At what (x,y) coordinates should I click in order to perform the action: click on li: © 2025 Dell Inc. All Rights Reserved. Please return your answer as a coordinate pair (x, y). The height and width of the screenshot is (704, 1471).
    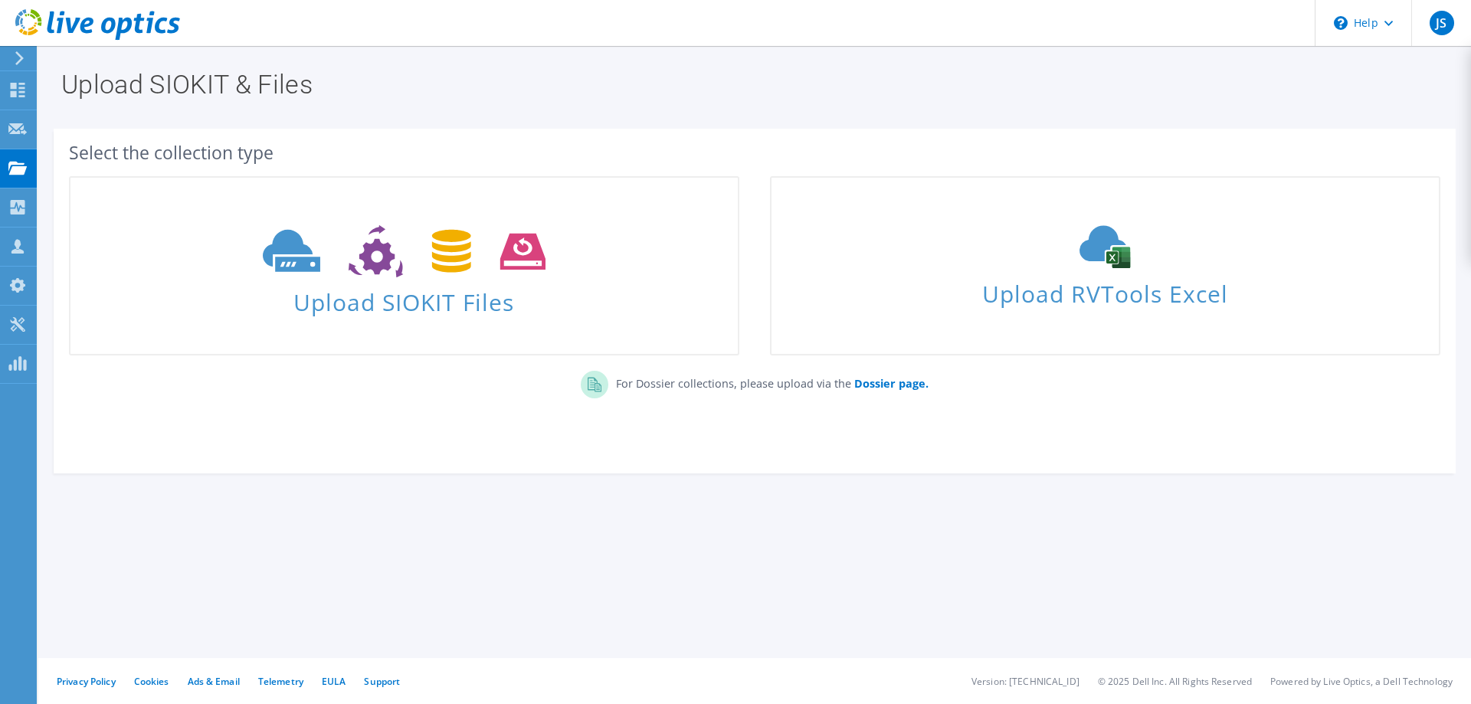
    Looking at the image, I should click on (1175, 681).